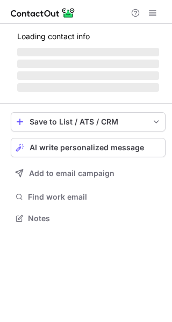 The image size is (172, 322). I want to click on div: Save to List / ATS / CRM, so click(88, 122).